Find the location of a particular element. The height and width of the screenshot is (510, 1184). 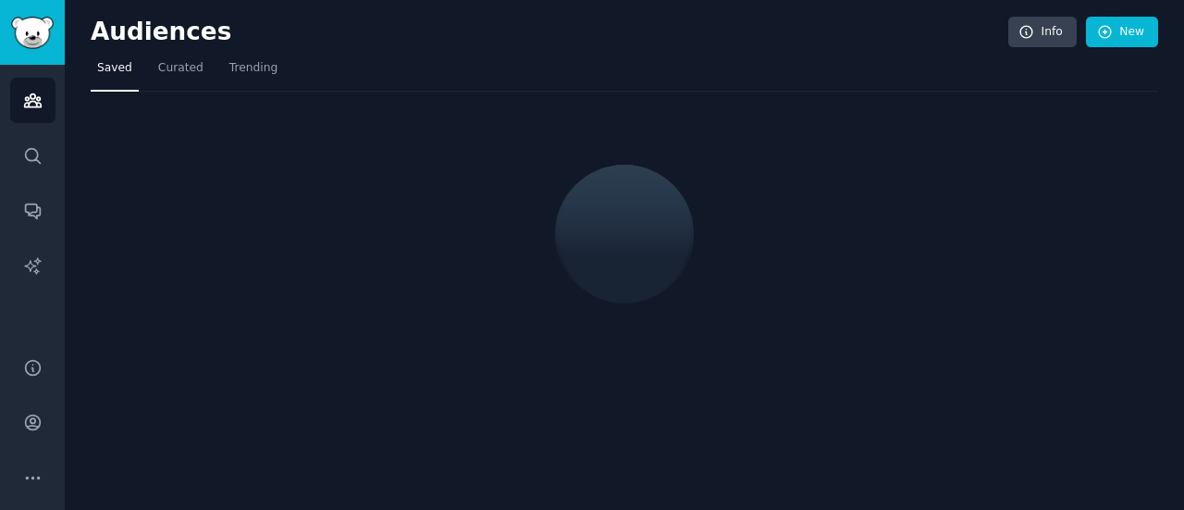

a: Curated is located at coordinates (180, 72).